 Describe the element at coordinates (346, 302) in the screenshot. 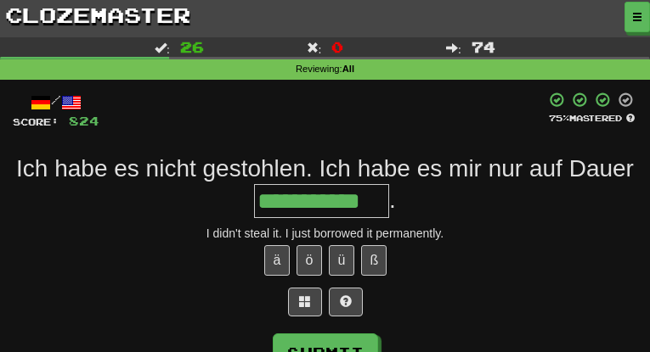

I see `button: Single letter hint - you only get 1 per sentence and score half the points! alt+h` at that location.